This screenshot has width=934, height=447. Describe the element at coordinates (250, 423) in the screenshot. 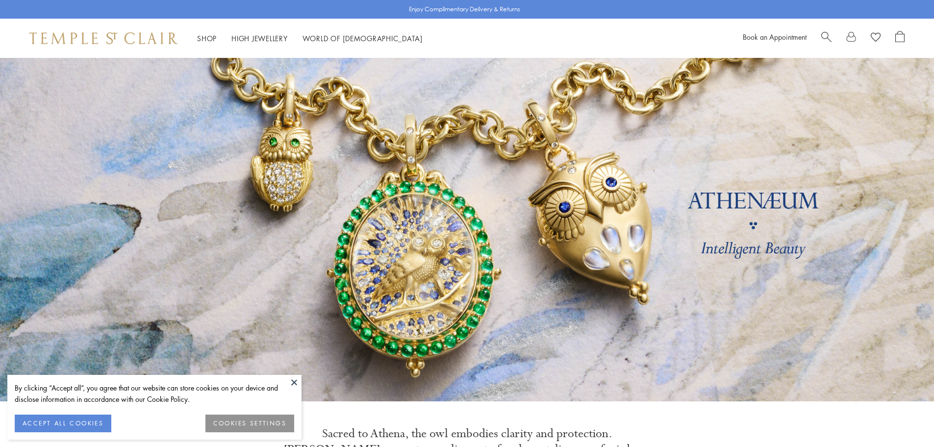

I see `button: COOKIES SETTINGS` at that location.